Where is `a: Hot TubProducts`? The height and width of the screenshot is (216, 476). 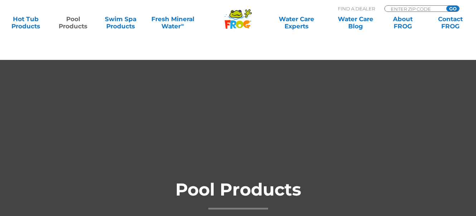
a: Hot TubProducts is located at coordinates (25, 23).